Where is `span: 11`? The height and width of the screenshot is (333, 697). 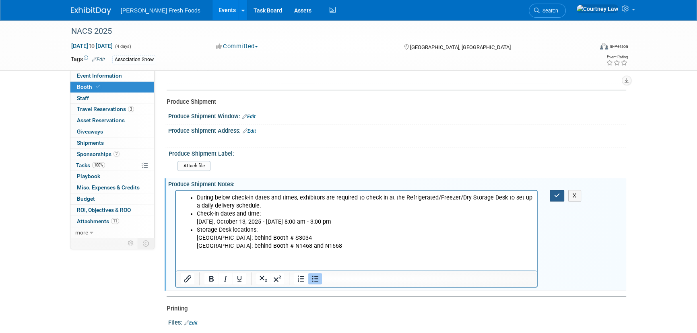 span: 11 is located at coordinates (115, 221).